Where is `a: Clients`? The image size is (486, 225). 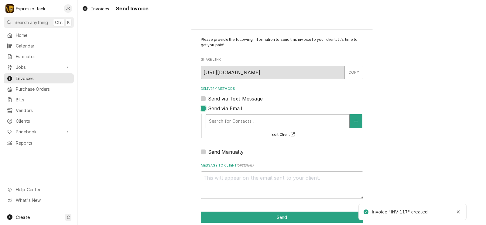 a: Clients is located at coordinates (39, 121).